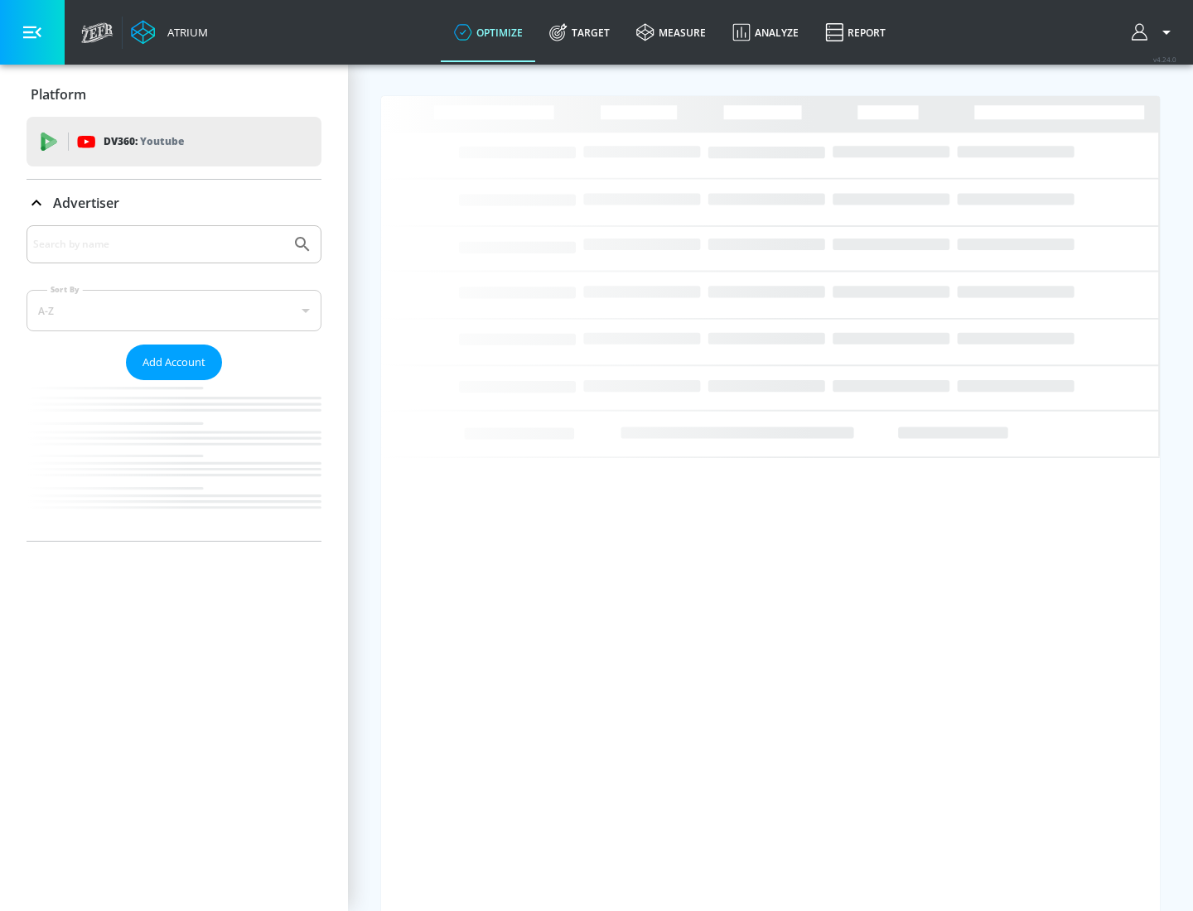 The width and height of the screenshot is (1193, 911). What do you see at coordinates (174, 362) in the screenshot?
I see `button: Add Account` at bounding box center [174, 362].